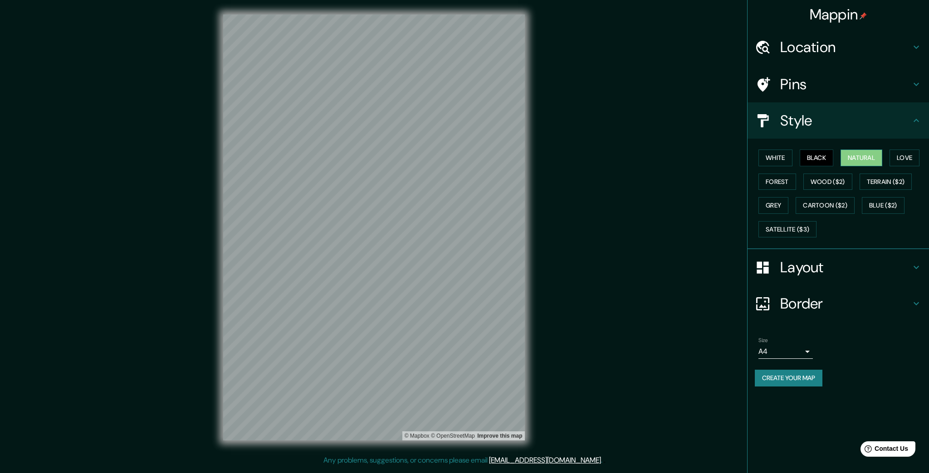 The width and height of the screenshot is (929, 473). I want to click on button: Forest, so click(777, 182).